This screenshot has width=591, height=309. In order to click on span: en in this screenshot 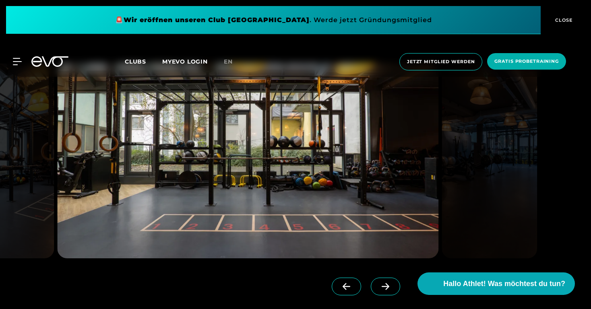, I will do `click(228, 62)`.